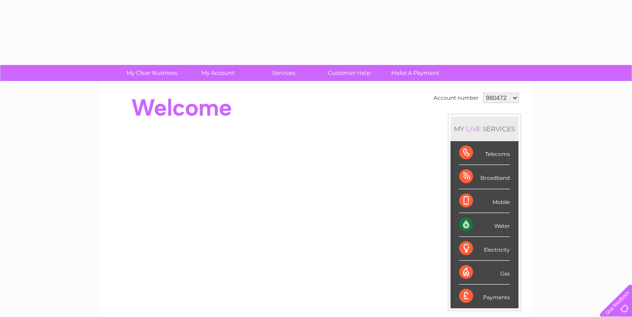 This screenshot has height=317, width=632. What do you see at coordinates (485, 249) in the screenshot?
I see `div: Electricity` at bounding box center [485, 249].